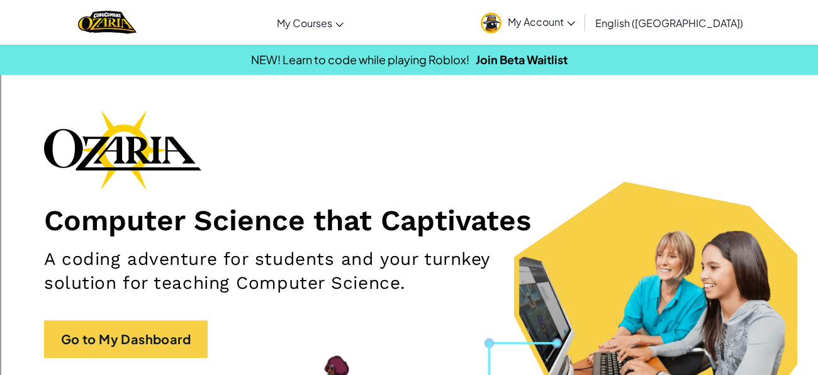  Describe the element at coordinates (123, 150) in the screenshot. I see `img: Ozaria branding logo` at that location.